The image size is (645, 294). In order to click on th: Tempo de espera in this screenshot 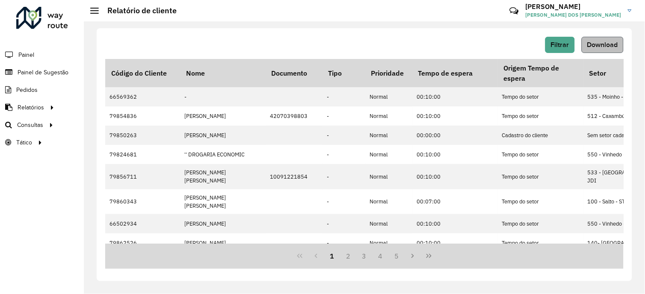, I will do `click(455, 73)`.